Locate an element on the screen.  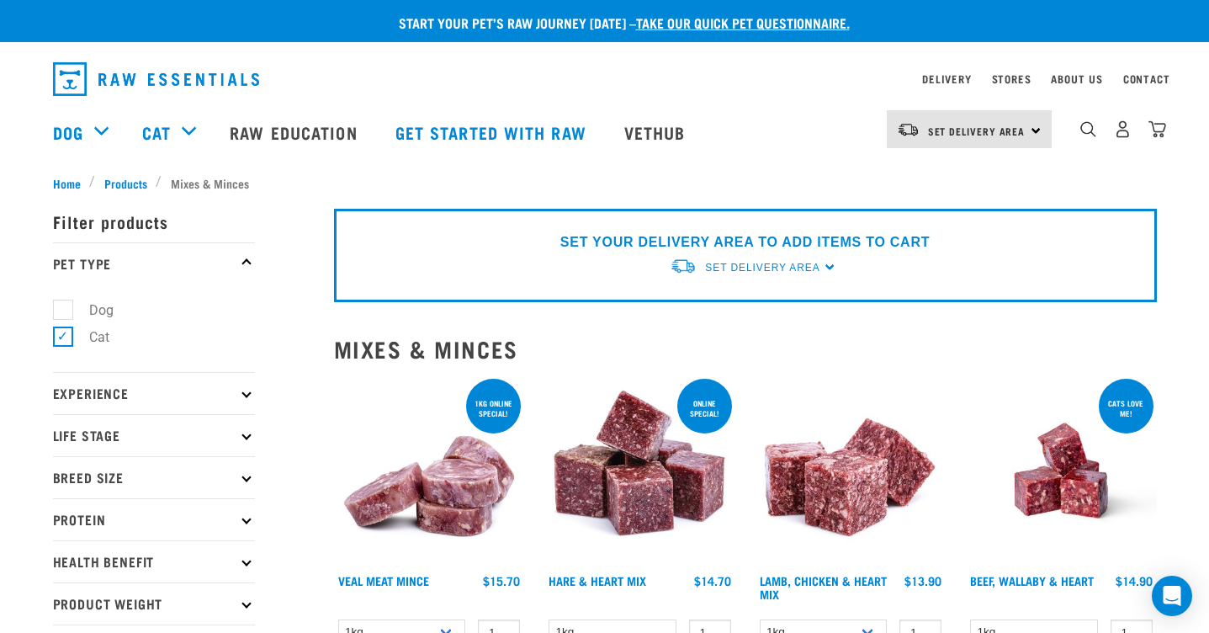
p: Life Stage is located at coordinates (154, 435).